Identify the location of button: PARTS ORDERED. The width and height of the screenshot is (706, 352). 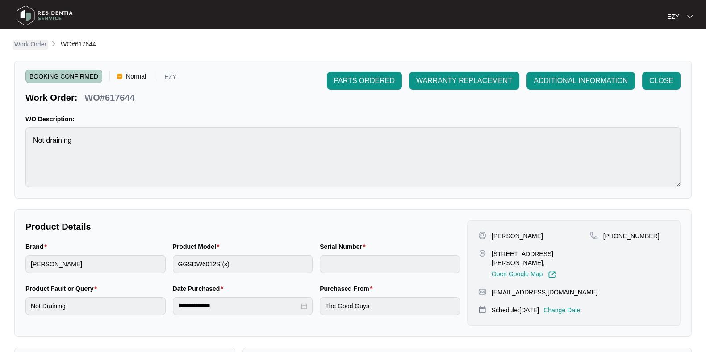
(364, 81).